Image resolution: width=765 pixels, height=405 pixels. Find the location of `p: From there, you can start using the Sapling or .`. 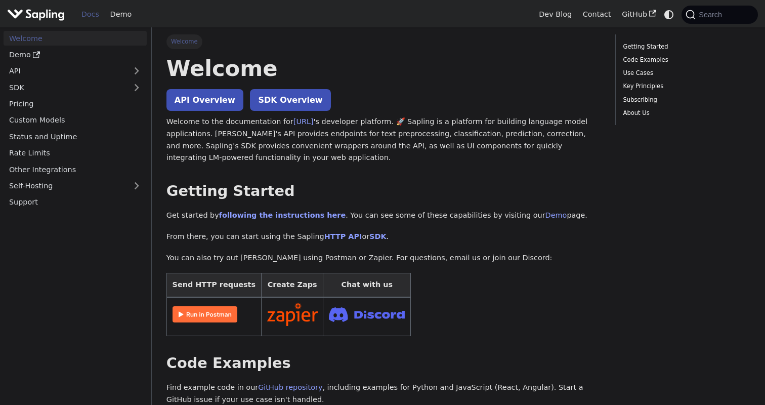

p: From there, you can start using the Sapling or . is located at coordinates (384, 237).